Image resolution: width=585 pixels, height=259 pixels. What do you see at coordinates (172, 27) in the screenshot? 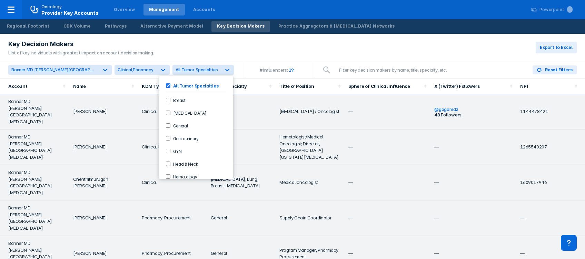
I see `a: Alternative Payment Model` at bounding box center [172, 27].